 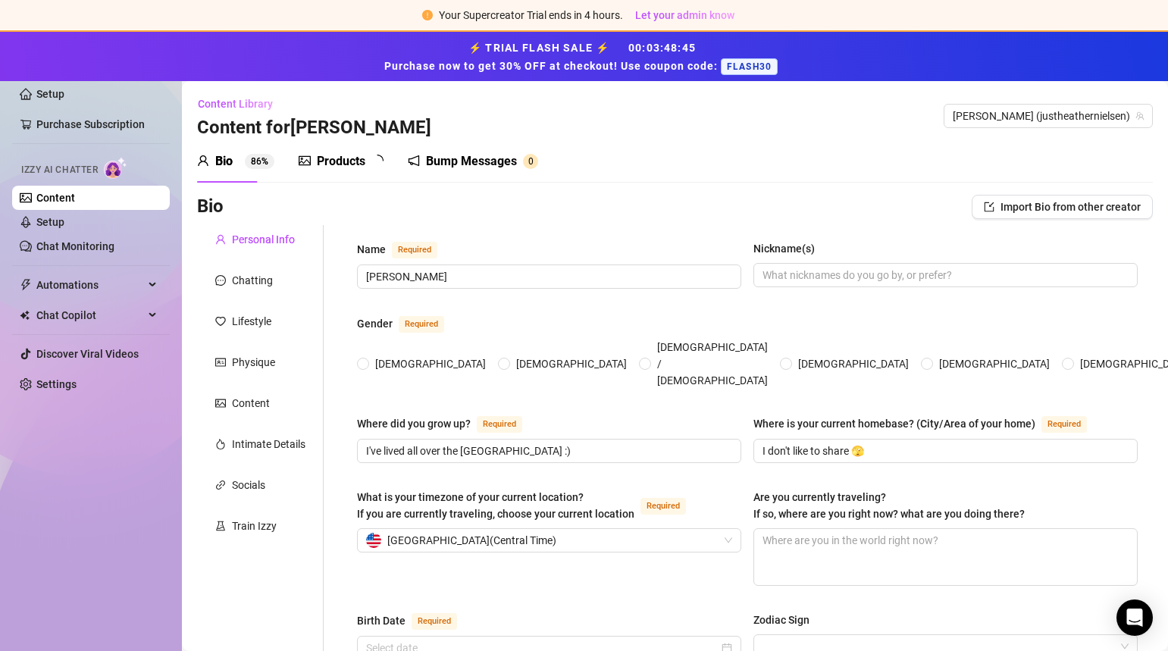 I want to click on div: Bio, so click(x=224, y=161).